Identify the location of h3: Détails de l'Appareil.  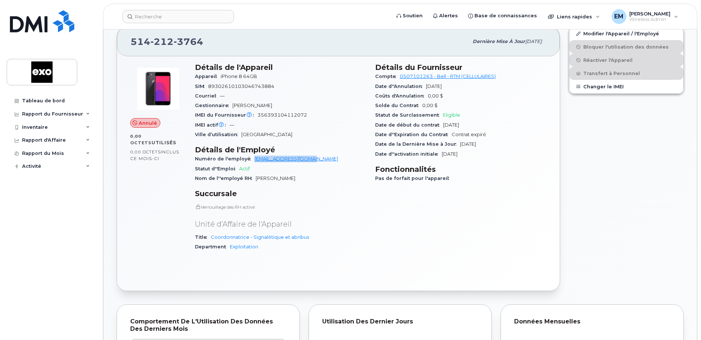
(281, 67).